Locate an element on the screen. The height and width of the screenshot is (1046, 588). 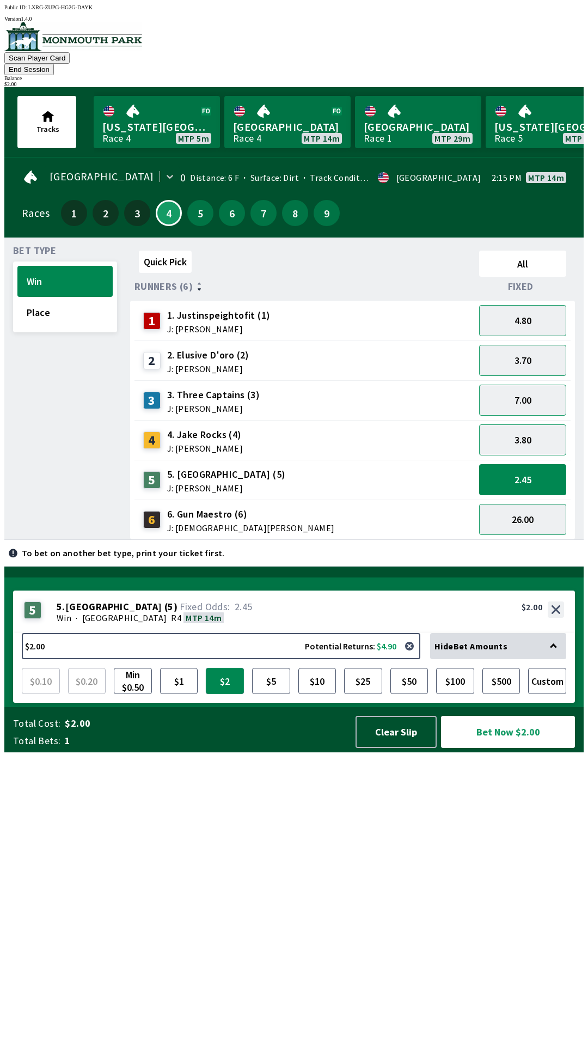
div: Runners (6) is located at coordinates (304, 287).